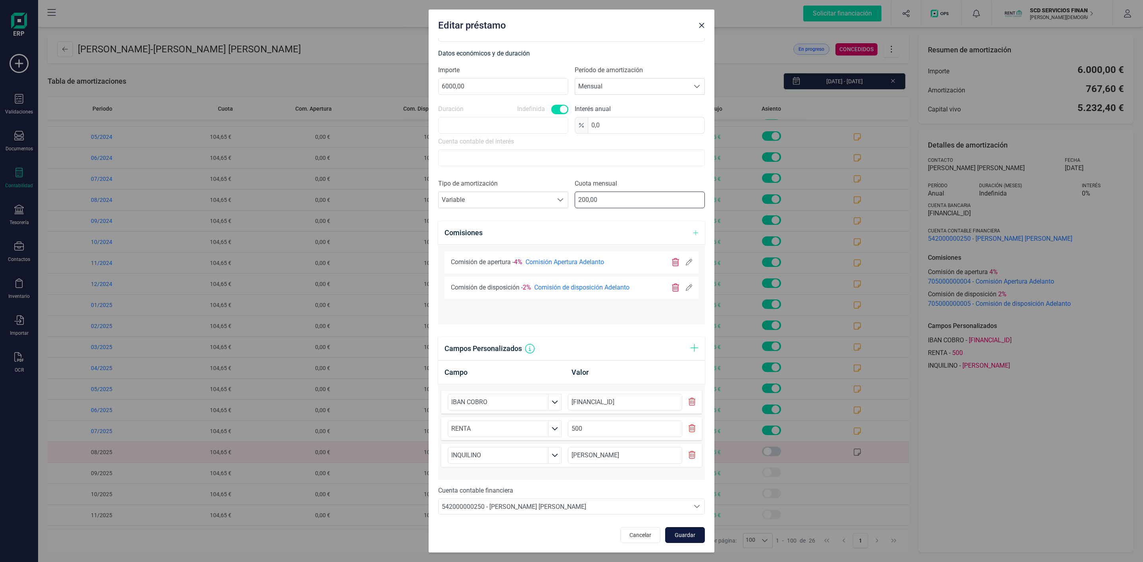  Describe the element at coordinates (635, 373) in the screenshot. I see `h6: Valor` at that location.